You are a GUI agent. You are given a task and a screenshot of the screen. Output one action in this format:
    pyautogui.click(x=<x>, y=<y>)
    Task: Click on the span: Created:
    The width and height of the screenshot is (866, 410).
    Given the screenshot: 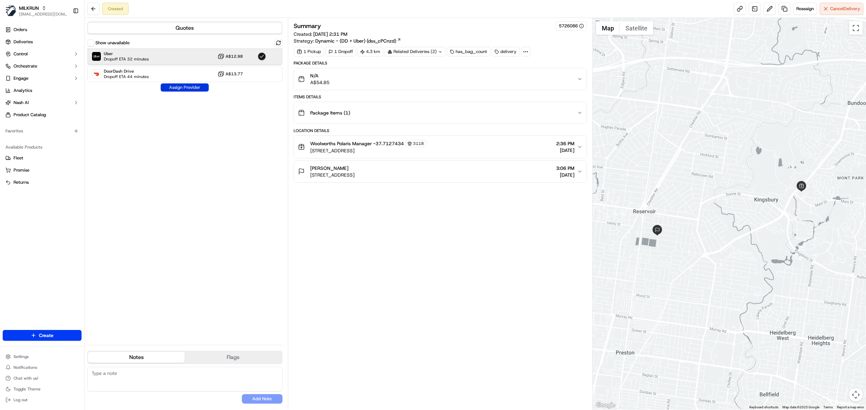 What is the action you would take?
    pyautogui.click(x=320, y=34)
    